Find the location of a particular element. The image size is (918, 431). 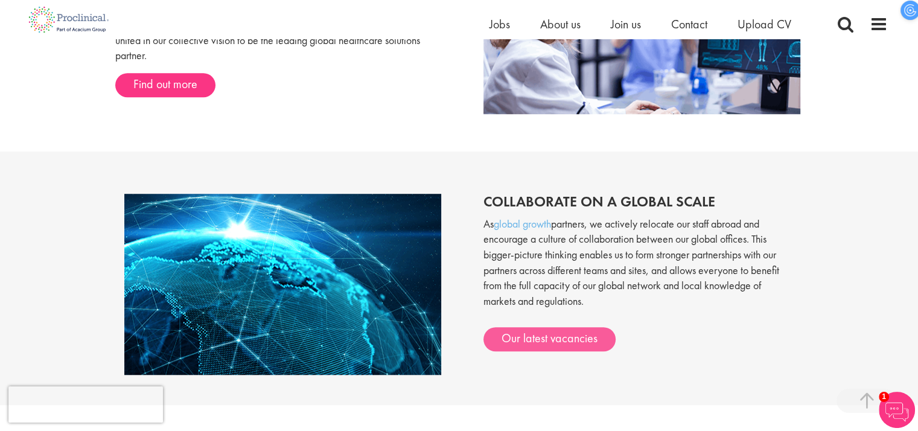

h2: Collaborate on a global scale is located at coordinates (639, 202).